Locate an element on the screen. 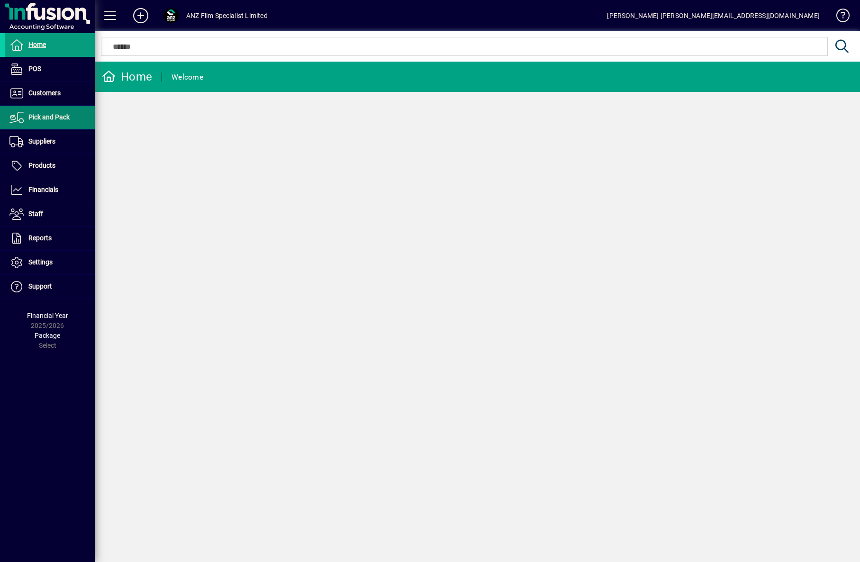 This screenshot has width=860, height=562. span: Staff is located at coordinates (36, 214).